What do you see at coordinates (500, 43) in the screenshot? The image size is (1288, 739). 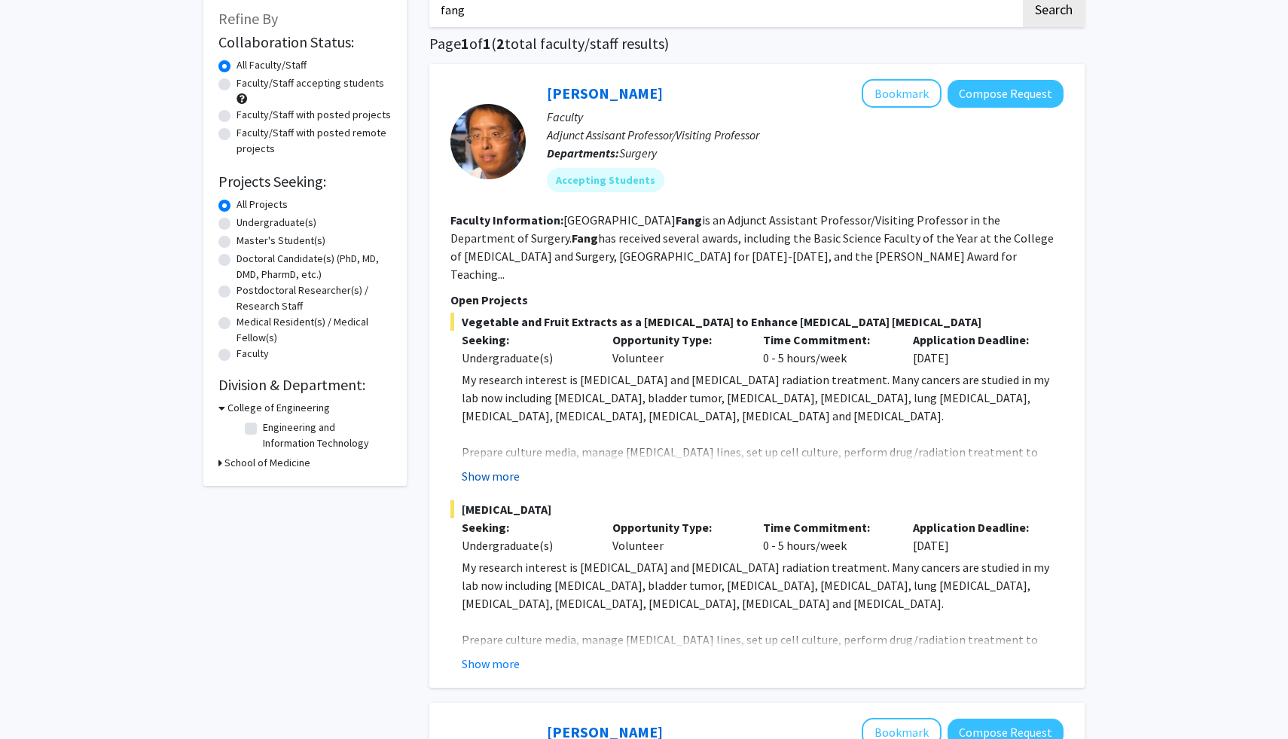 I see `span: 2` at bounding box center [500, 43].